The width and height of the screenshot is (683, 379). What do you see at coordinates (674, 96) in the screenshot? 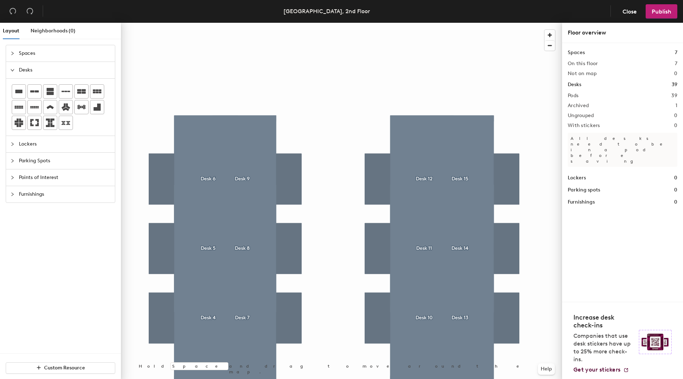
I see `h2: 39` at bounding box center [674, 96].